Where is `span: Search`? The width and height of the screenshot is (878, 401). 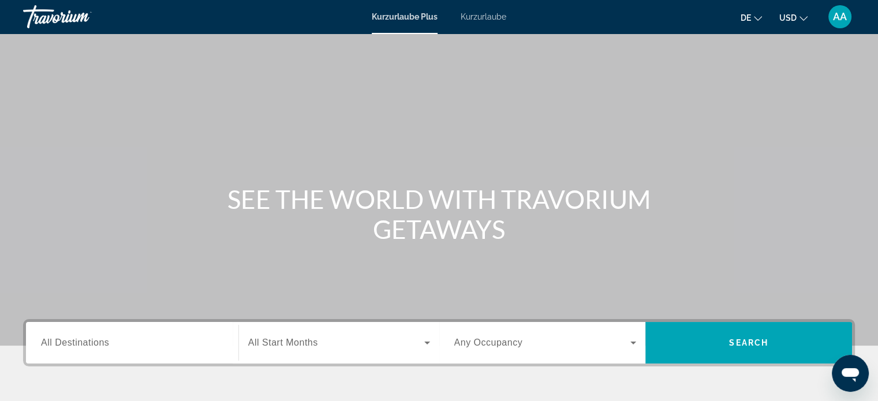
span: Search is located at coordinates (748, 343).